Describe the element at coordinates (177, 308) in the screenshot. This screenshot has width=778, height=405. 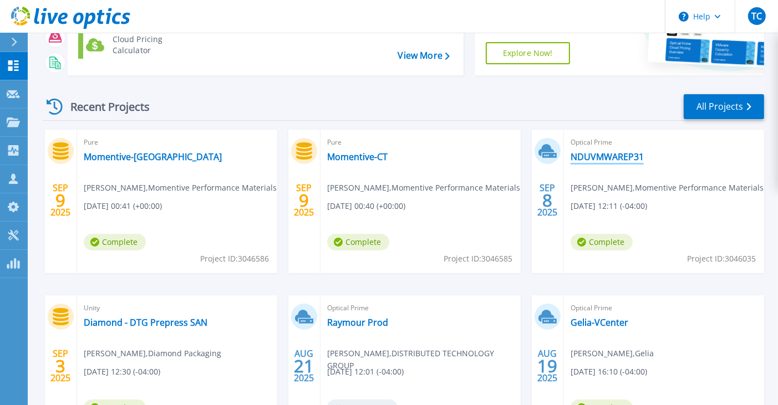
I see `span: Unity` at that location.